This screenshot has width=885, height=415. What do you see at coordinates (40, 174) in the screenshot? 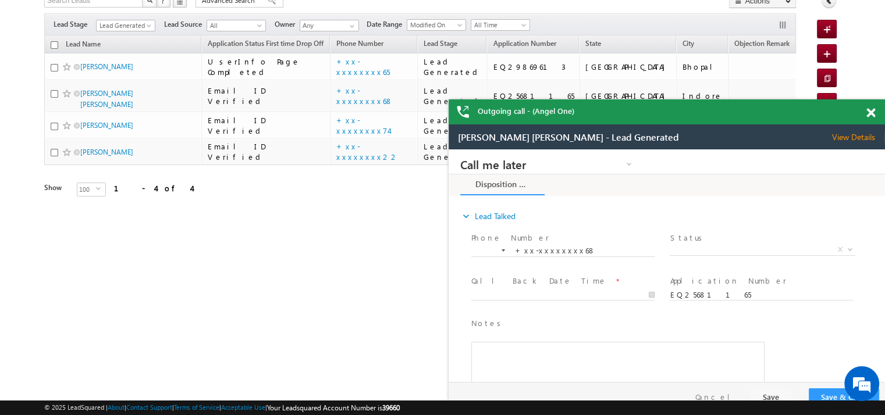
I see `label: Notes` at bounding box center [40, 174].